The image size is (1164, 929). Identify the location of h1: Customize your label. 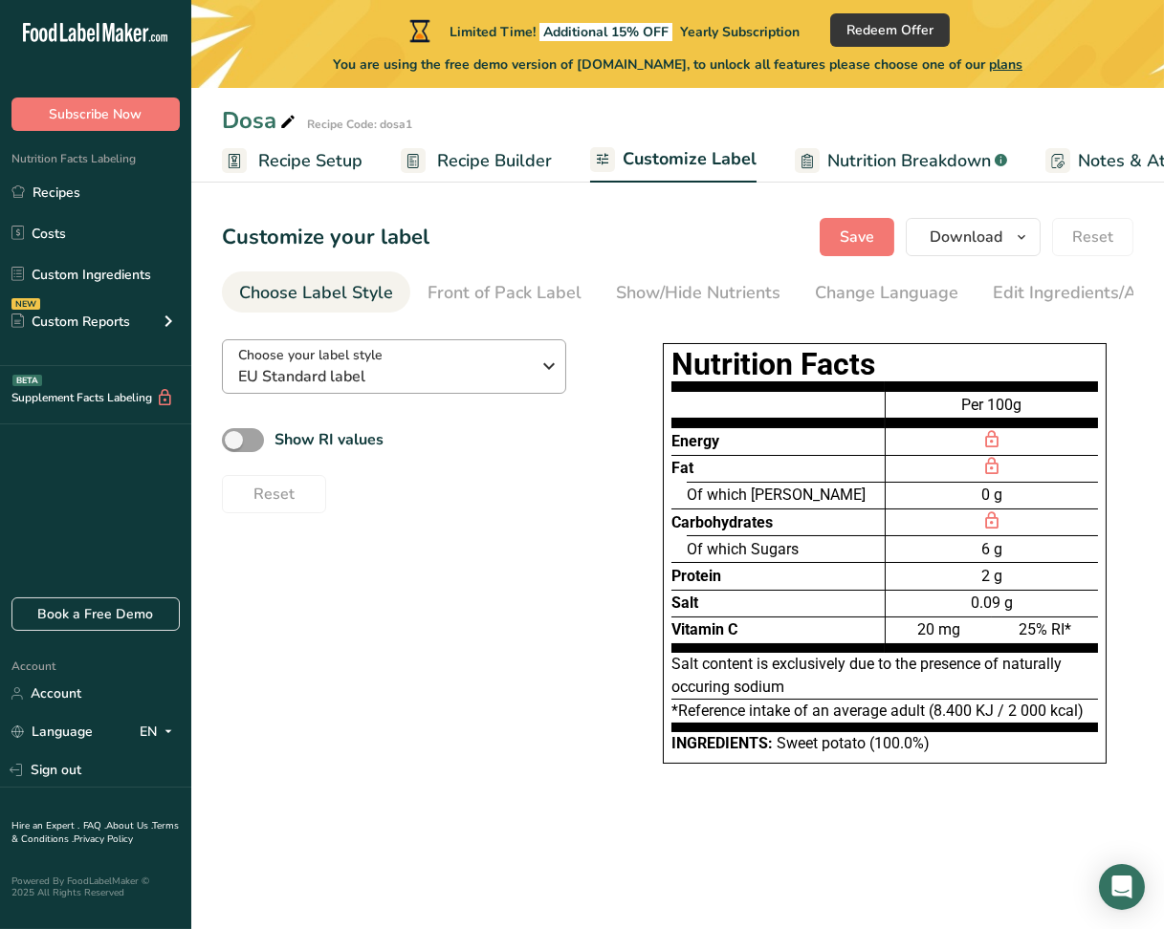
(325, 237).